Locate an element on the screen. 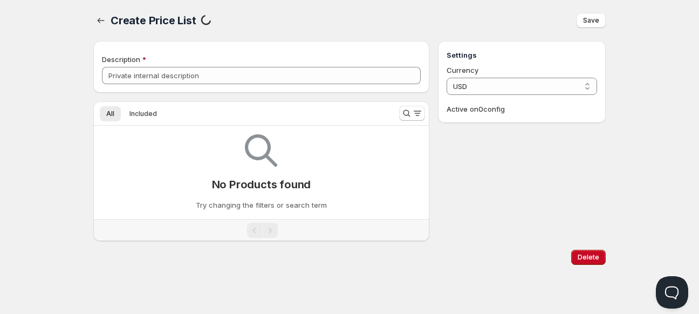  input: Private internal description is located at coordinates (261, 76).